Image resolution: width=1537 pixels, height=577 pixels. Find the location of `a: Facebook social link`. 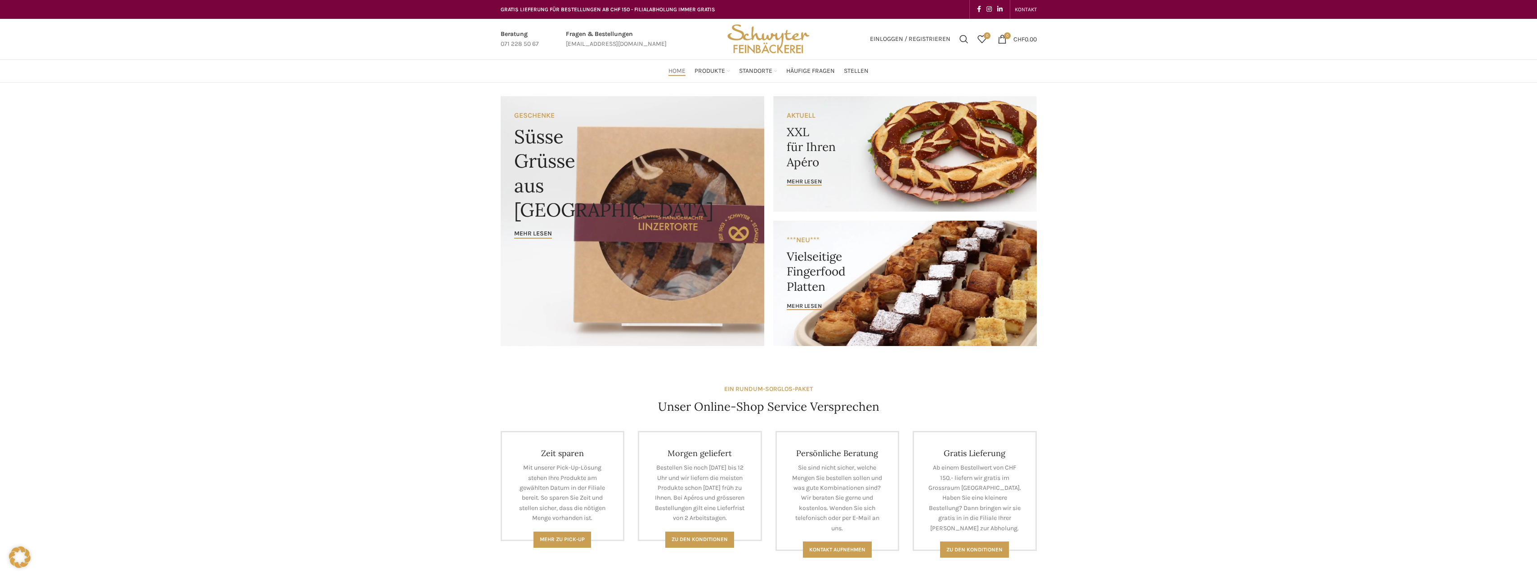

a: Facebook social link is located at coordinates (979, 9).